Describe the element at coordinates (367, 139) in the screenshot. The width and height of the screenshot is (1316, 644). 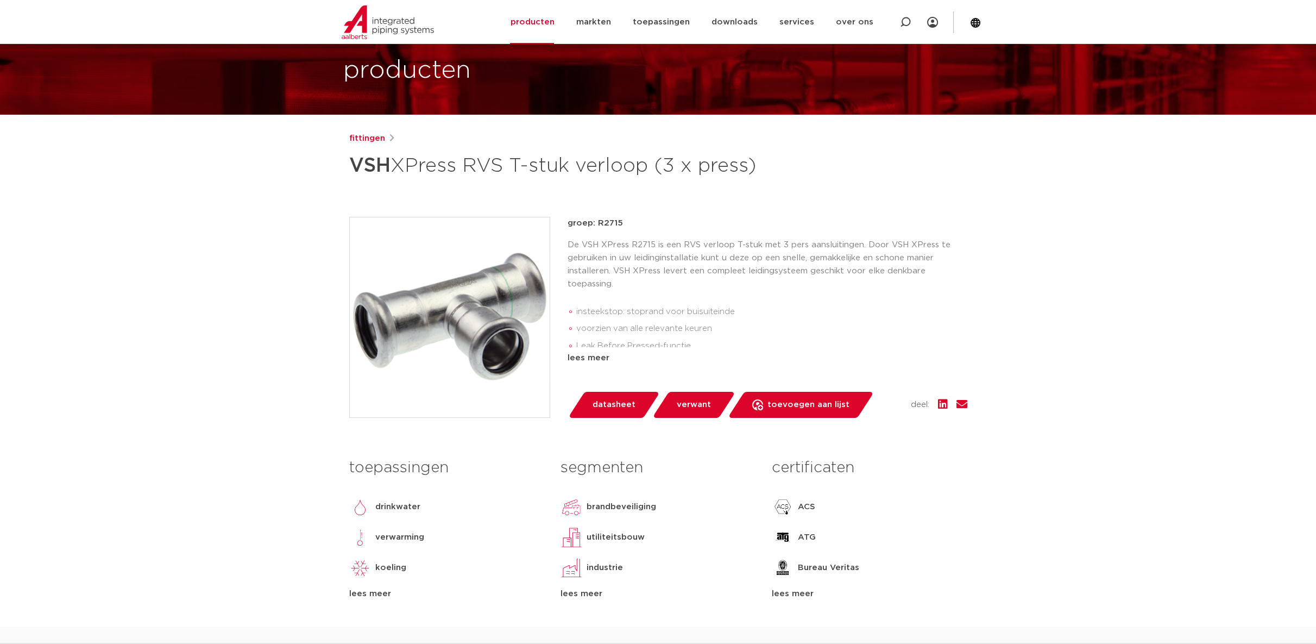
I see `a: fittingen` at that location.